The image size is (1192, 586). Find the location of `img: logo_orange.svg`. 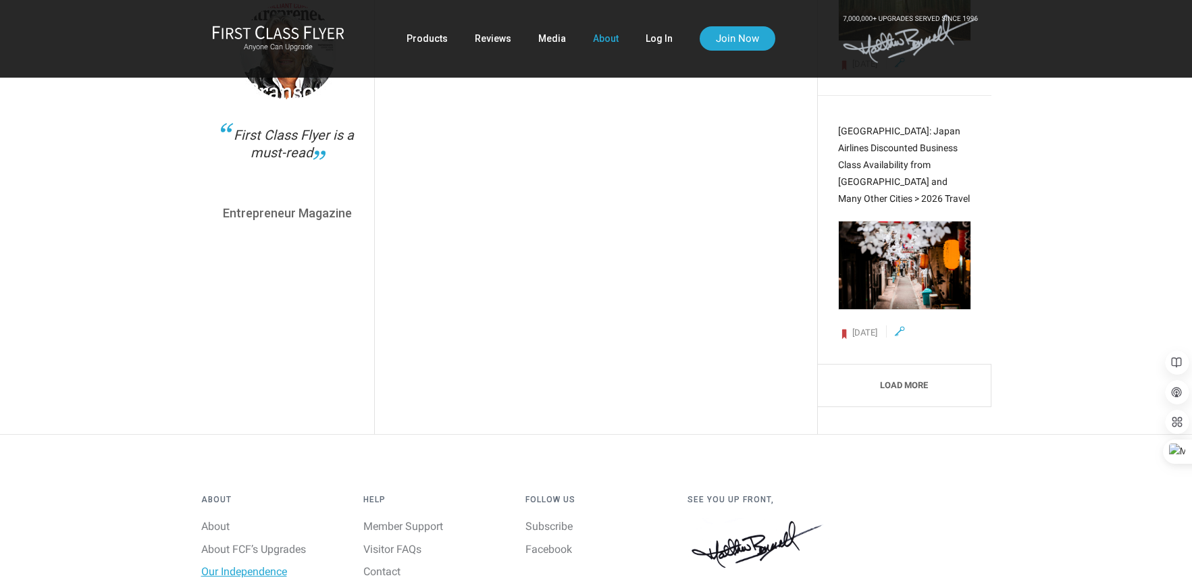

img: logo_orange.svg is located at coordinates (27, 27).